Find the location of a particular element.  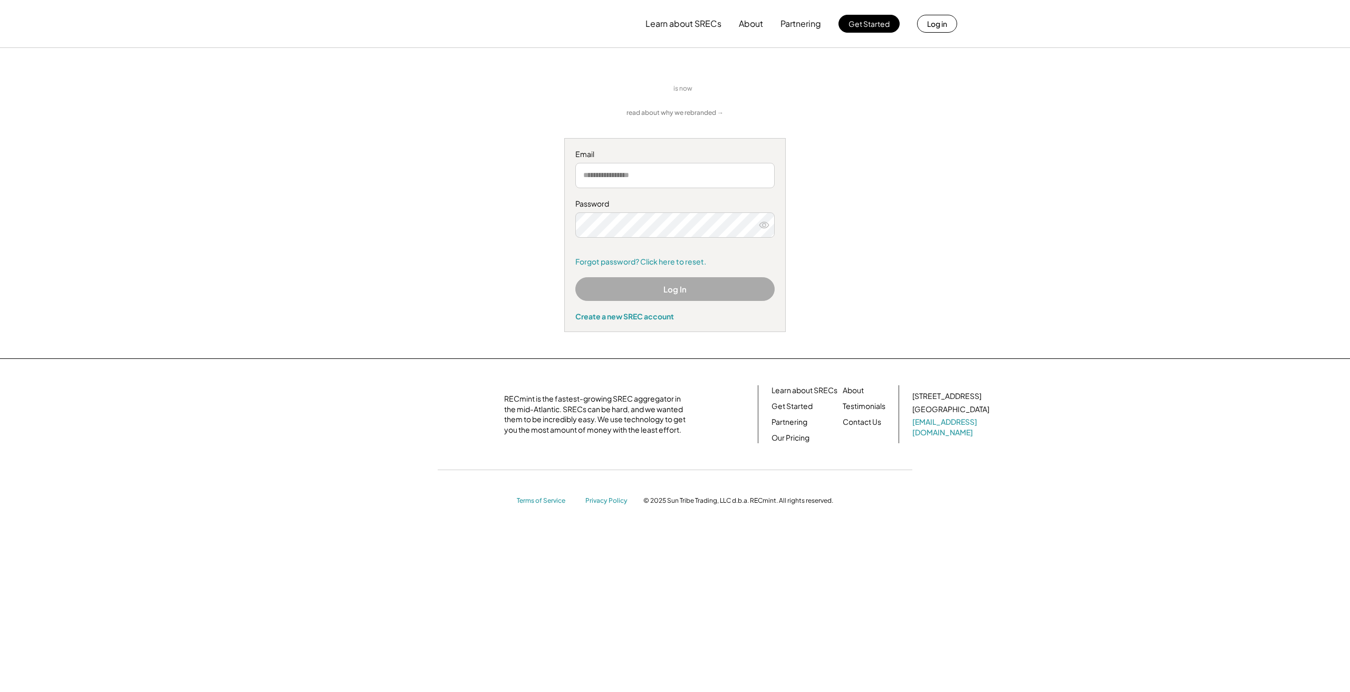

button: About is located at coordinates (751, 24).